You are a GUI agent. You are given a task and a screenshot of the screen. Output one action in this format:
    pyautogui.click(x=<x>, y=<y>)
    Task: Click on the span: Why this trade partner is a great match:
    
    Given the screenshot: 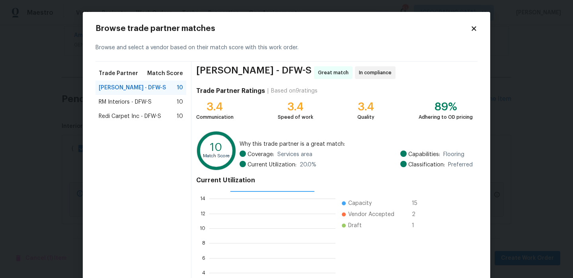 What is the action you would take?
    pyautogui.click(x=356, y=144)
    